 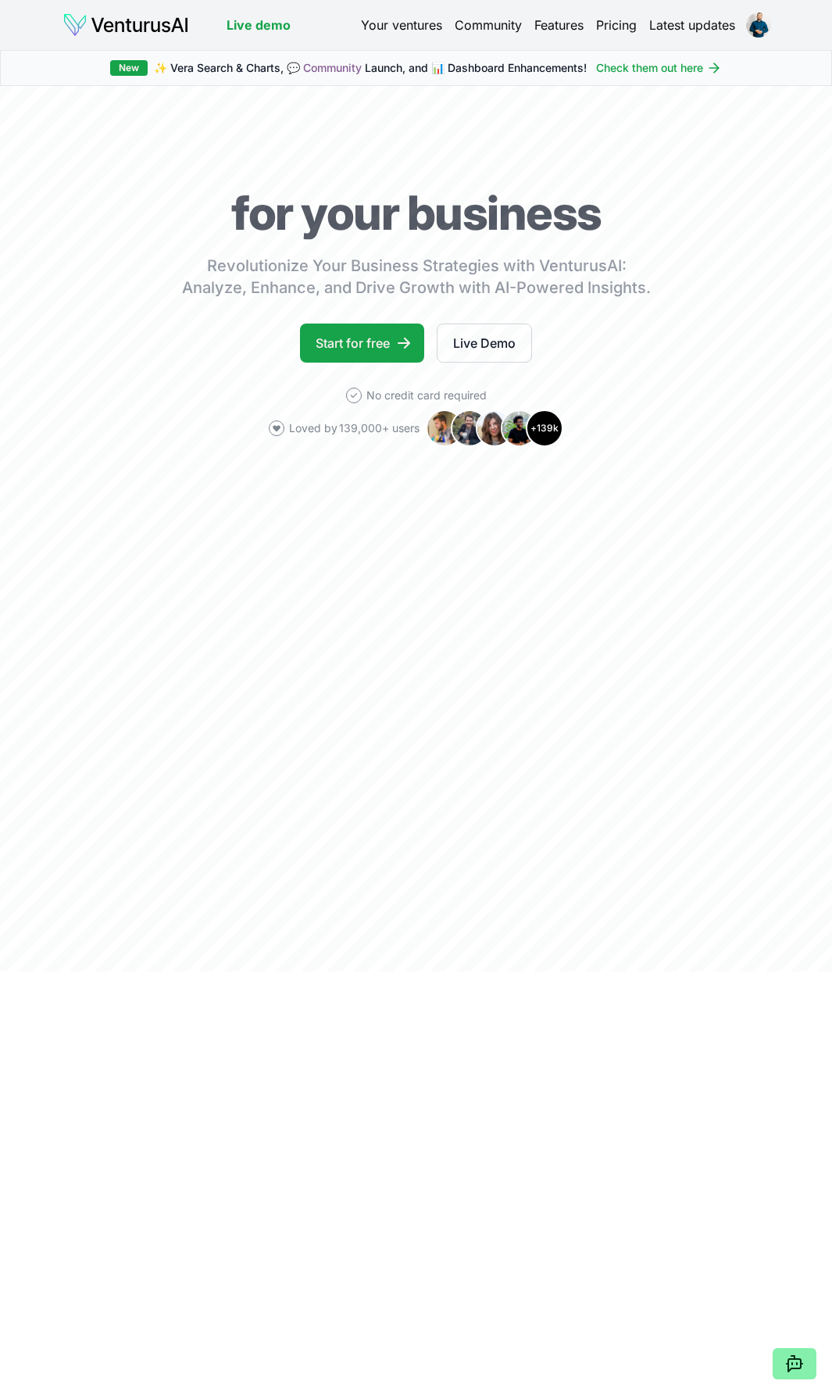 What do you see at coordinates (617, 25) in the screenshot?
I see `a: Pricing` at bounding box center [617, 25].